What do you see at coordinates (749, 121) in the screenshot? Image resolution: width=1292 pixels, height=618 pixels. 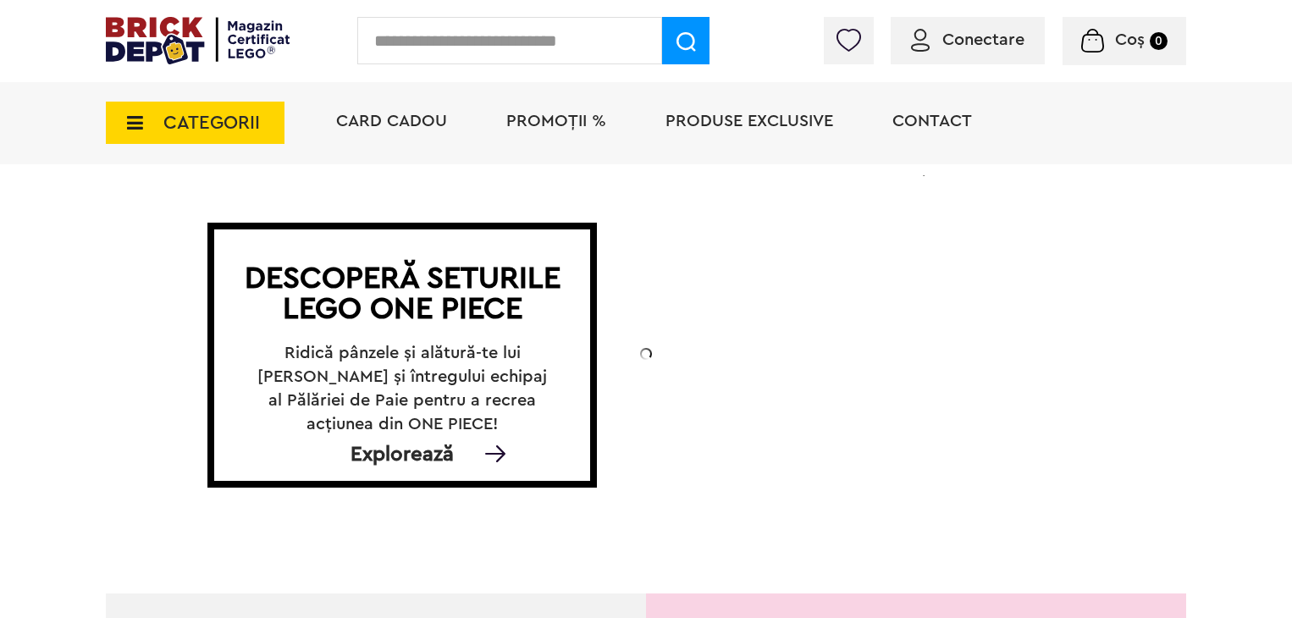 I see `a: Produse exclusive` at bounding box center [749, 121].